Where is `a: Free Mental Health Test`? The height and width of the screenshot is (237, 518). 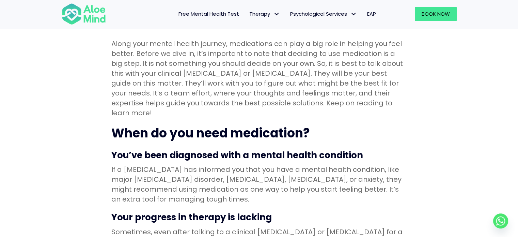 a: Free Mental Health Test is located at coordinates (209, 14).